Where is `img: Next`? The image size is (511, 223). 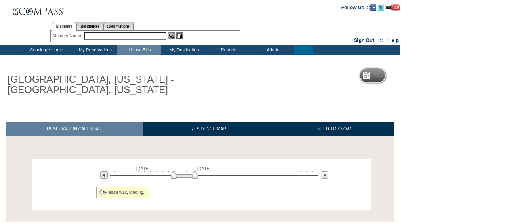
img: Next is located at coordinates (325, 175).